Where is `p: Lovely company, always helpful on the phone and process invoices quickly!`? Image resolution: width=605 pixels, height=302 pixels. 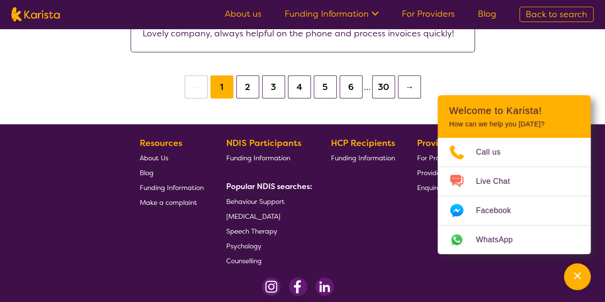 p: Lovely company, always helpful on the phone and process invoices quickly! is located at coordinates (303, 34).